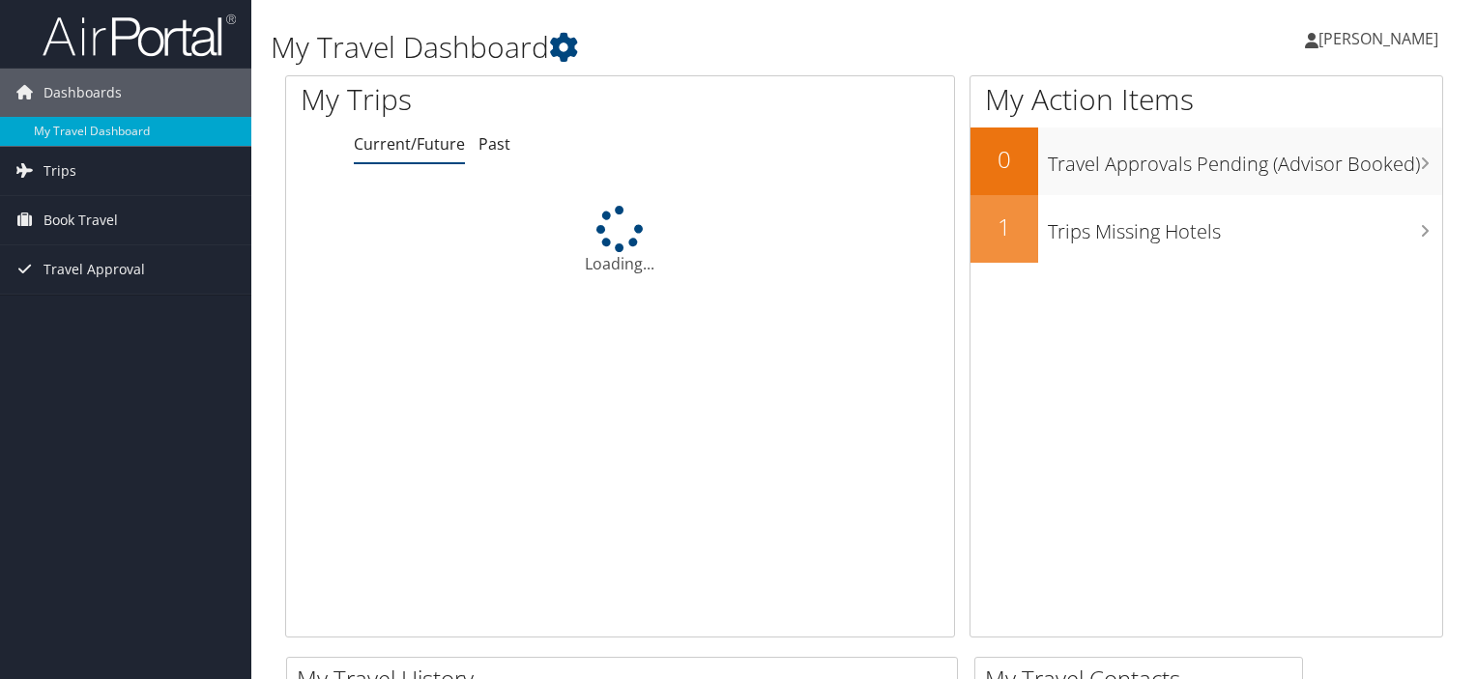 The image size is (1477, 679). What do you see at coordinates (480, 100) in the screenshot?
I see `h1: My Trips` at bounding box center [480, 100].